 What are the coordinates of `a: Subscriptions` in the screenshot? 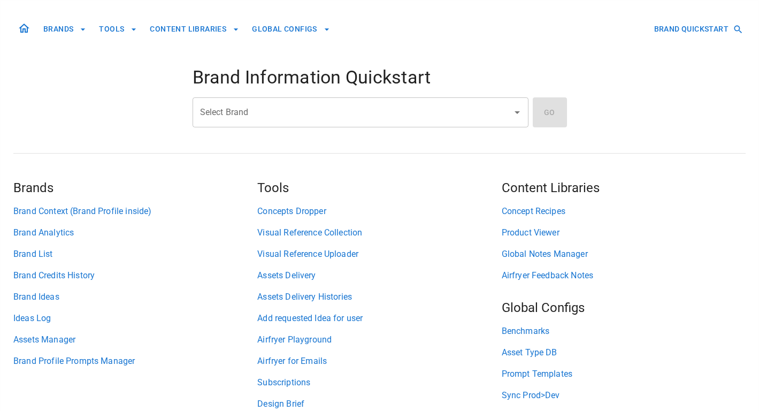 It's located at (379, 383).